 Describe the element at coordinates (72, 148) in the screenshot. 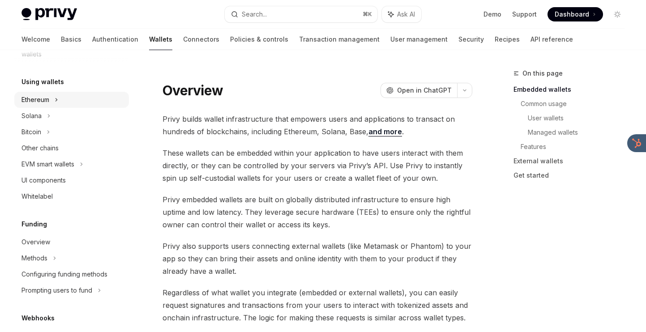

I see `a: Other chains` at that location.